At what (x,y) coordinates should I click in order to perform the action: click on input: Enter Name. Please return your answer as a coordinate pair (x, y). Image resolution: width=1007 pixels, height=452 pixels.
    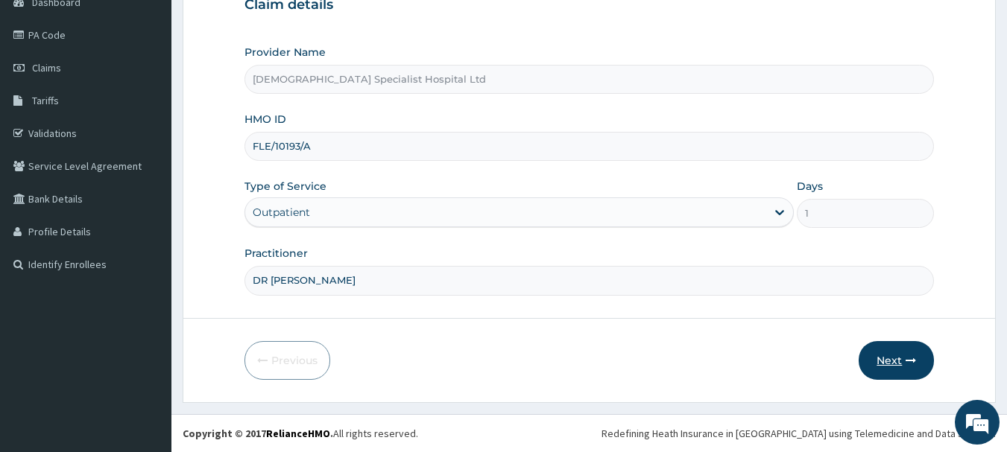
    Looking at the image, I should click on (590, 280).